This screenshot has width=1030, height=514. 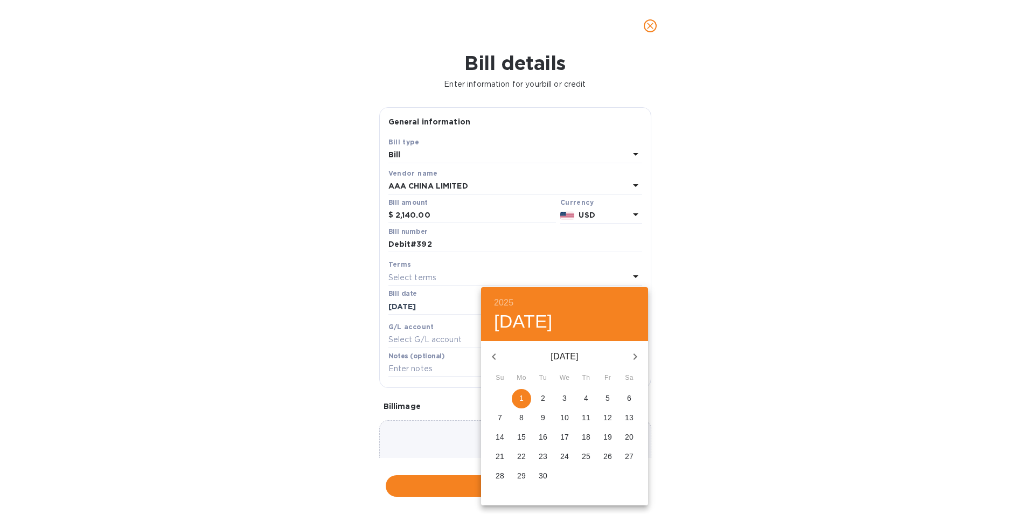 I want to click on p: 25, so click(x=586, y=456).